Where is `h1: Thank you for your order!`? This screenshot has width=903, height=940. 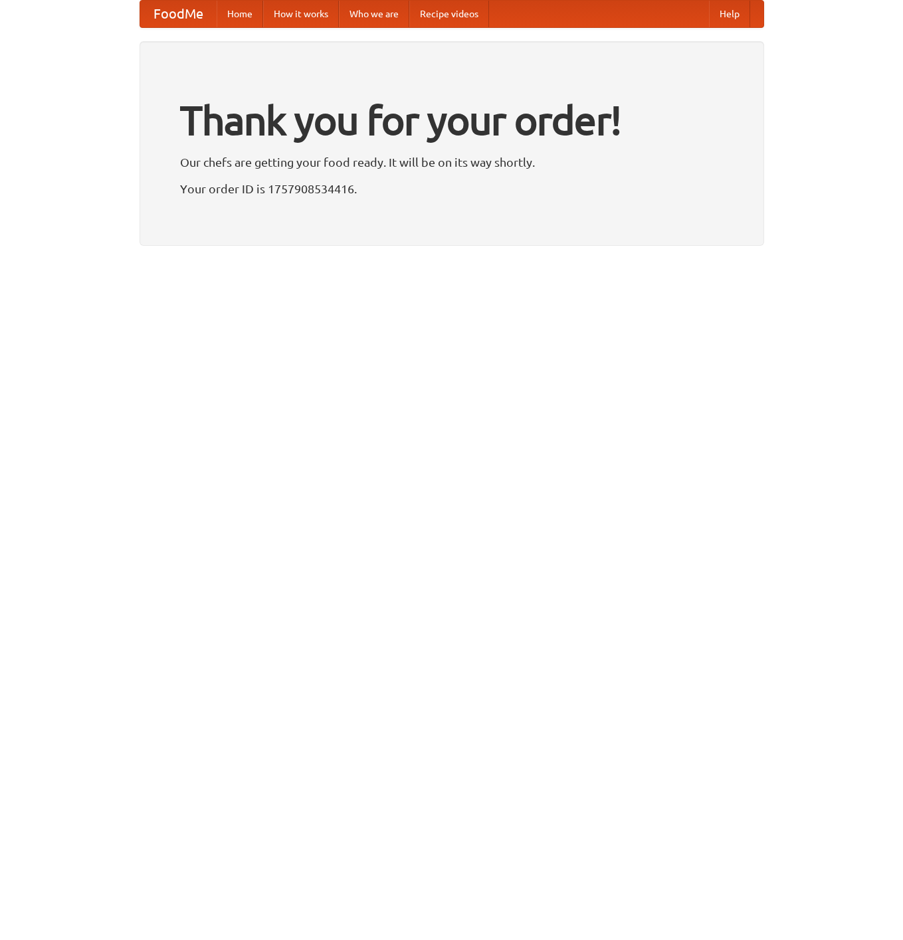
h1: Thank you for your order! is located at coordinates (452, 120).